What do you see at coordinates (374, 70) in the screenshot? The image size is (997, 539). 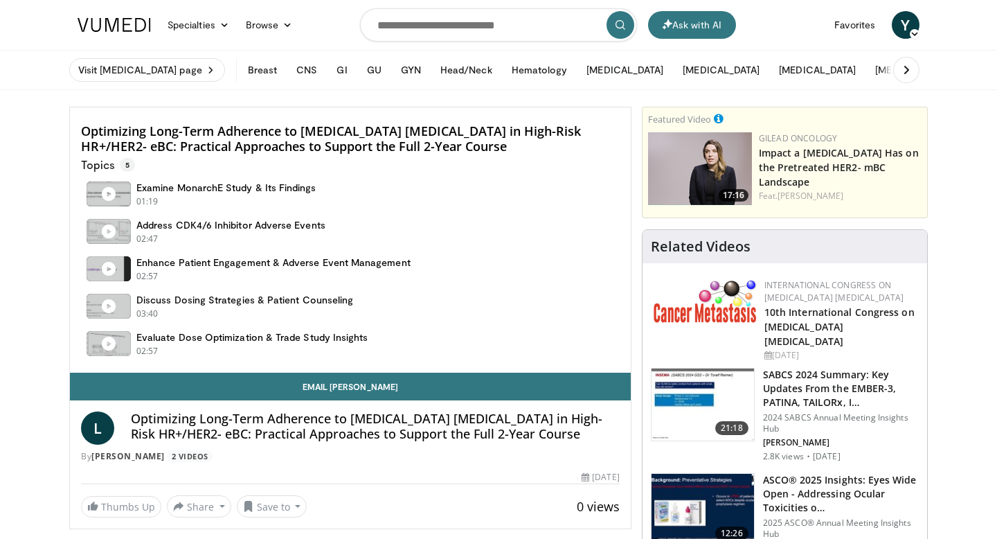 I see `button: GU` at bounding box center [374, 70].